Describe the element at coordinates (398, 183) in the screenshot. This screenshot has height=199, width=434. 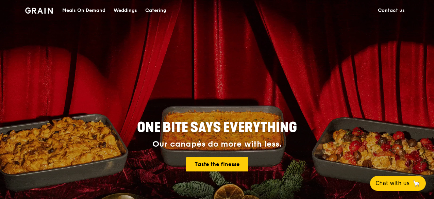
I see `button: Chat with us🦙` at that location.